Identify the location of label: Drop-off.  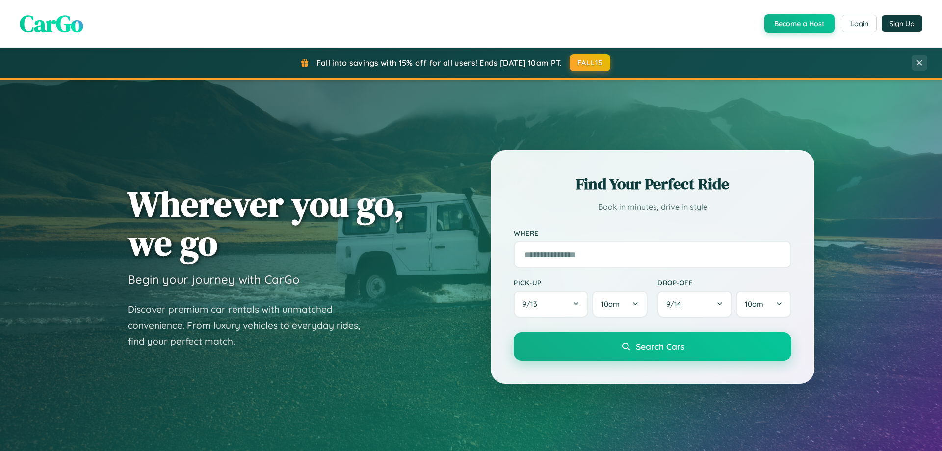
(724, 282).